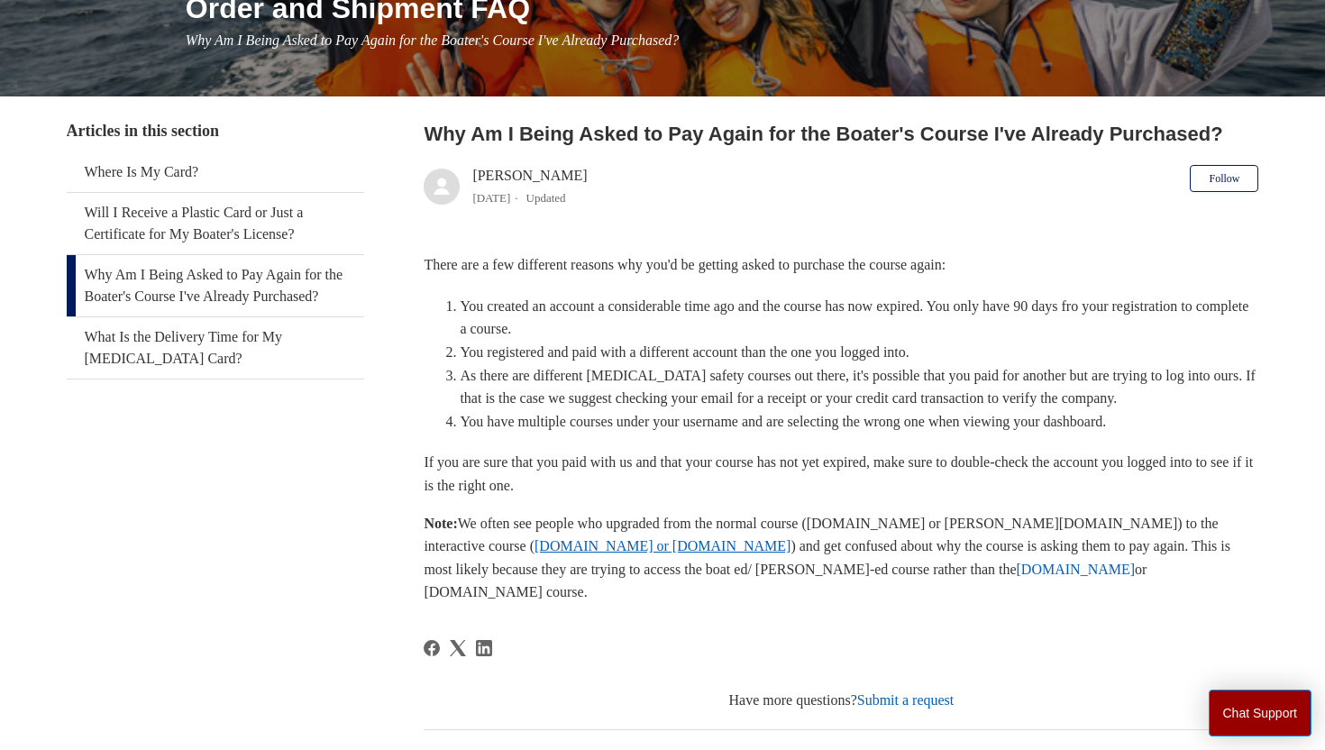 The width and height of the screenshot is (1325, 750). Describe the element at coordinates (215, 224) in the screenshot. I see `a: Will I Receive a Plastic Card or Just a Certificate for My Boater's License?` at that location.